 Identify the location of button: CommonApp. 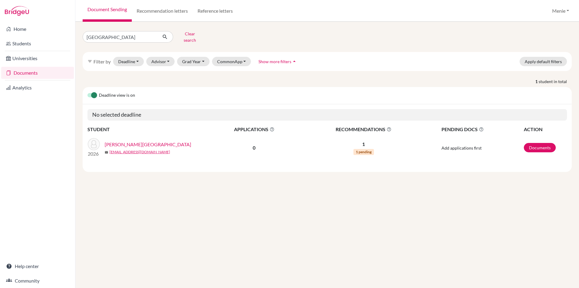
(232, 61).